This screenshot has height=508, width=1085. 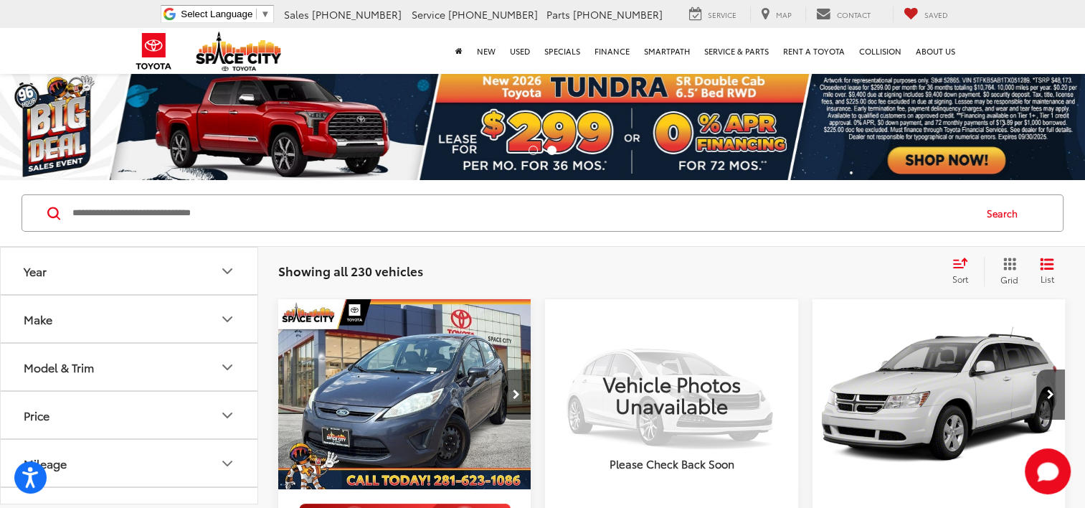 I want to click on span: Saved, so click(x=936, y=14).